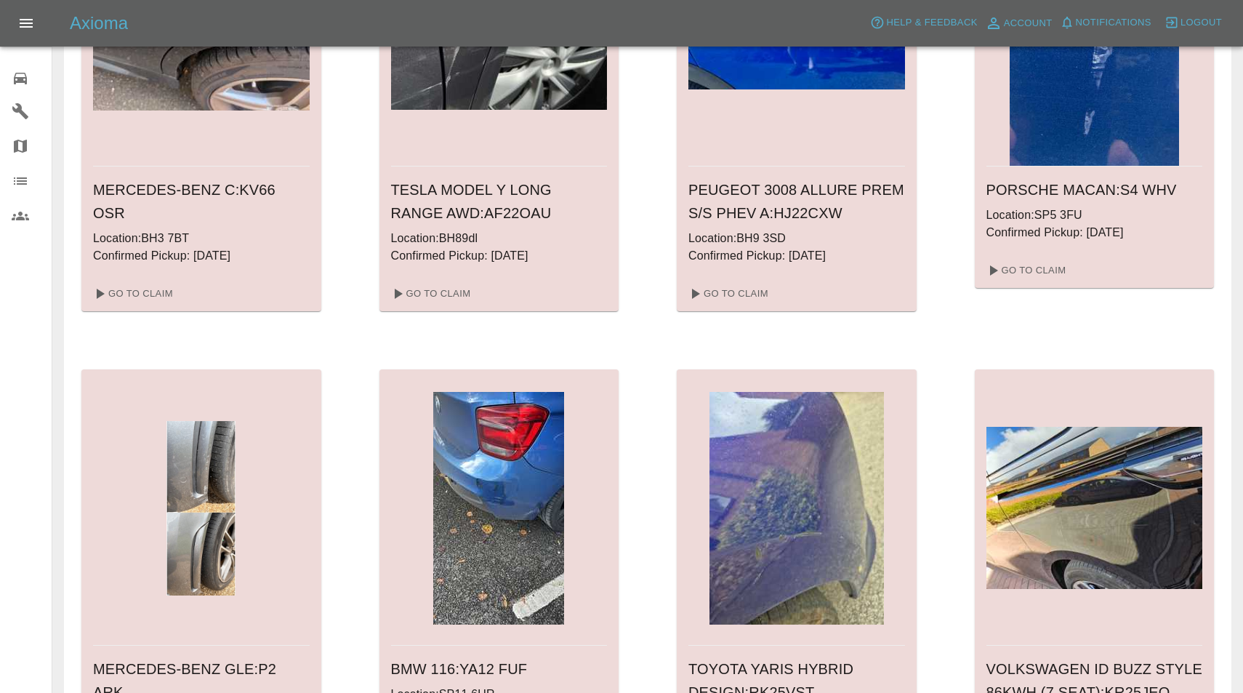 Image resolution: width=1243 pixels, height=693 pixels. What do you see at coordinates (1095, 190) in the screenshot?
I see `h6: PORSCHE macan : S4 WHV` at bounding box center [1095, 190].